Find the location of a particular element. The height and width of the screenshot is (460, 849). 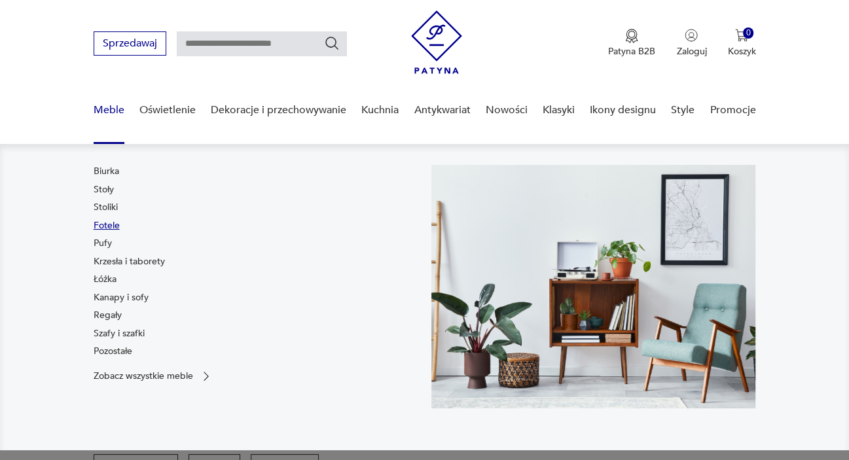

a: Stoły is located at coordinates (103, 190).